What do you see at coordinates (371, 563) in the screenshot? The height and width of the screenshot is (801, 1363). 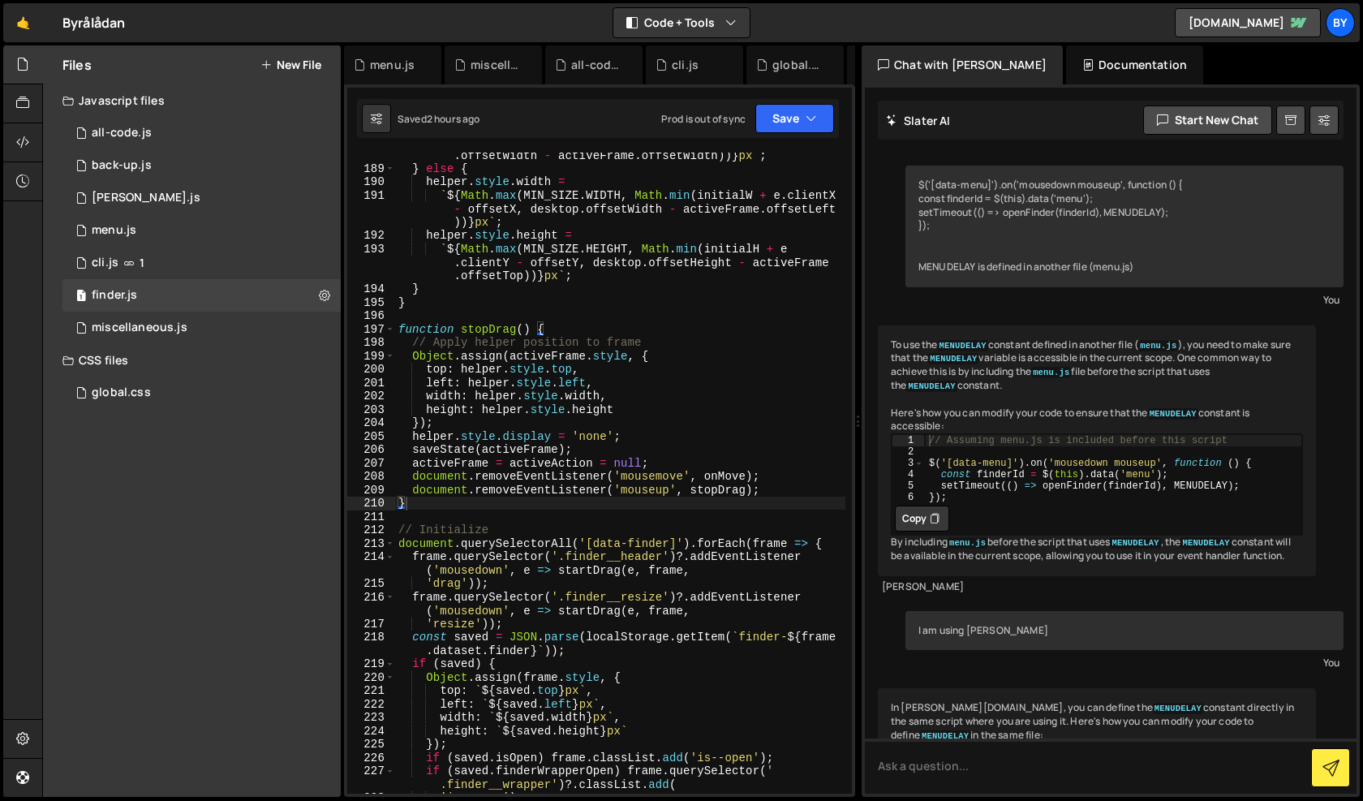 I see `div: 214` at bounding box center [371, 563].